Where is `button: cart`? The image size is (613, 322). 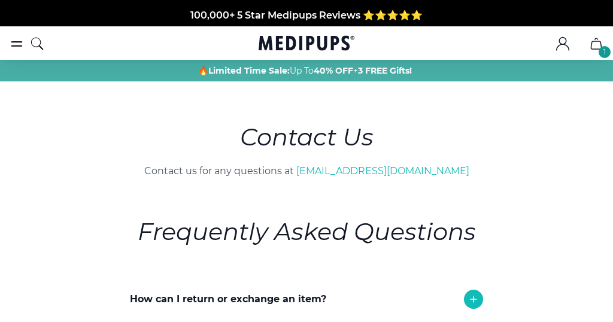 button: cart is located at coordinates (596, 44).